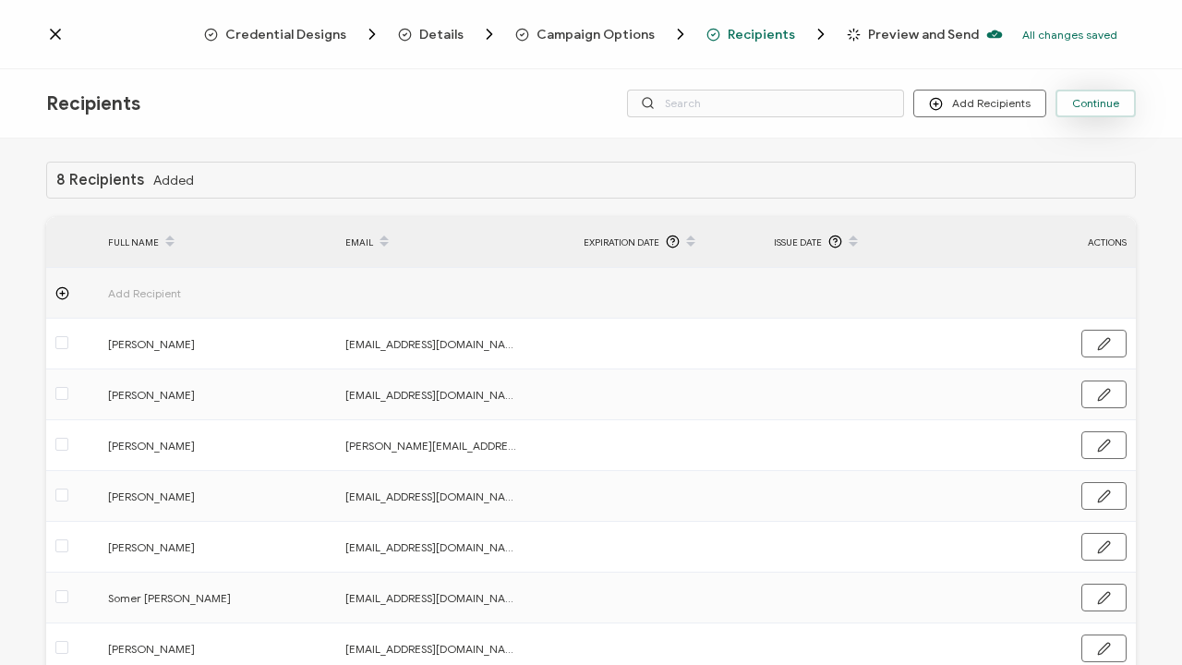  What do you see at coordinates (100, 180) in the screenshot?
I see `h1: 8 Recipients` at bounding box center [100, 180].